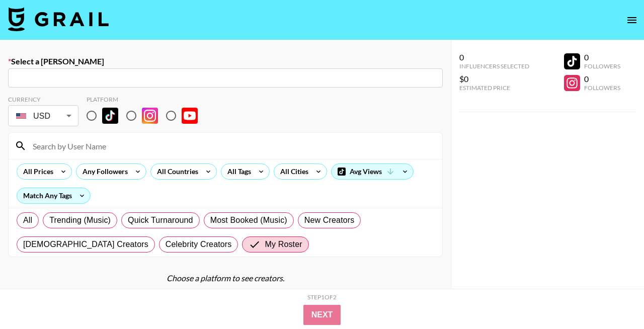 The width and height of the screenshot is (644, 329). What do you see at coordinates (372, 171) in the screenshot?
I see `div: Avg Views` at bounding box center [372, 171].